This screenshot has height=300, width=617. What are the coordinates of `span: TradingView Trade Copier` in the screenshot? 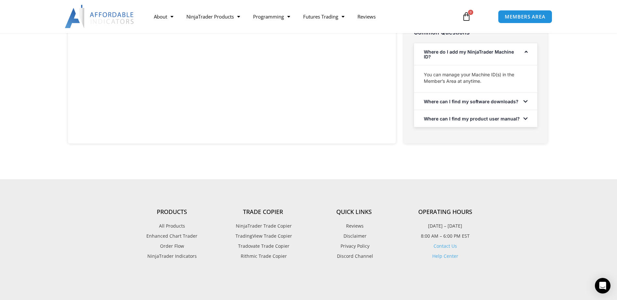 It's located at (263, 236).